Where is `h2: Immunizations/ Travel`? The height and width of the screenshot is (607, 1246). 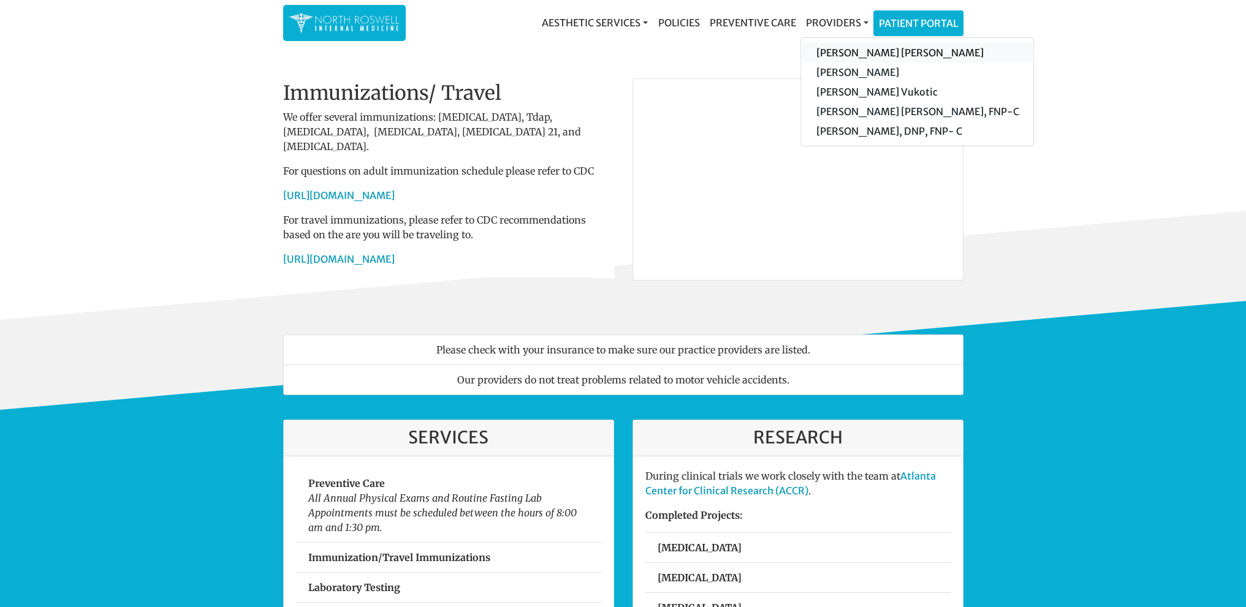
h2: Immunizations/ Travel is located at coordinates (449, 93).